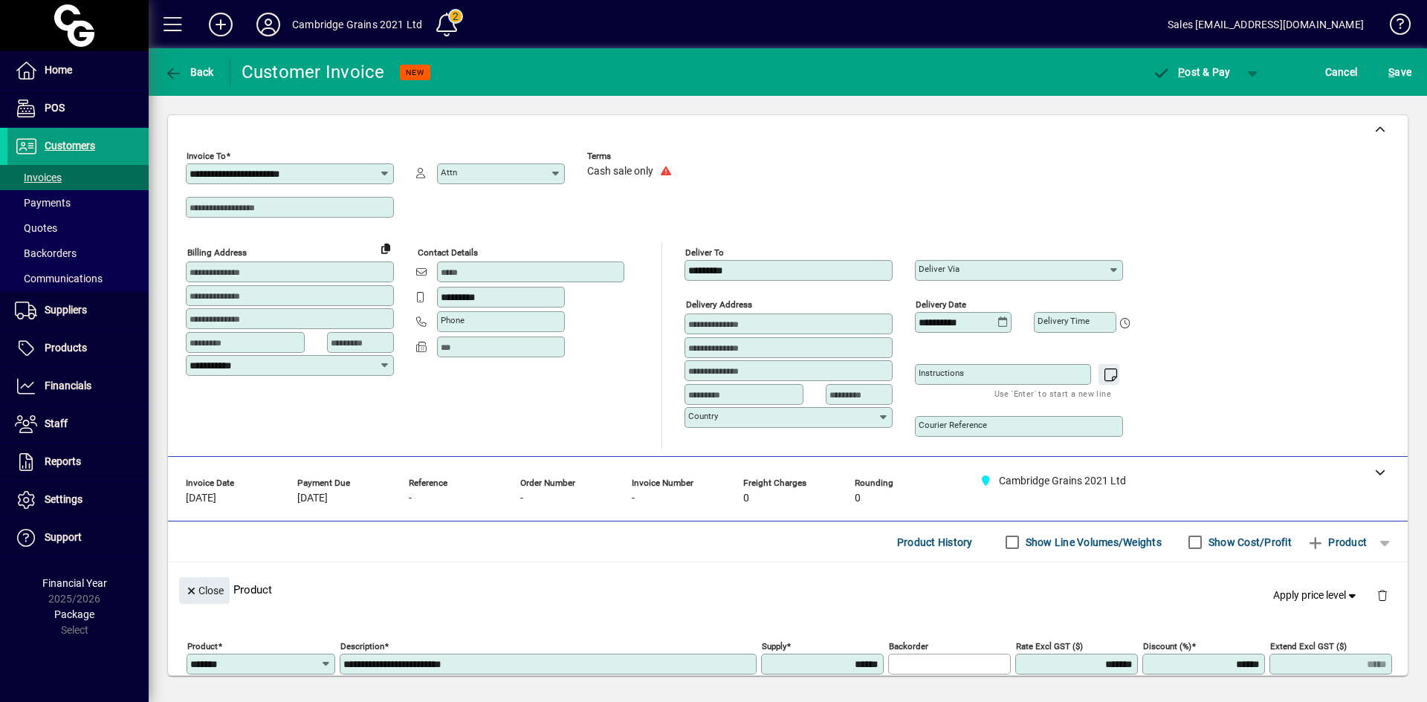 This screenshot has height=702, width=1427. I want to click on mat-label: Attn, so click(449, 172).